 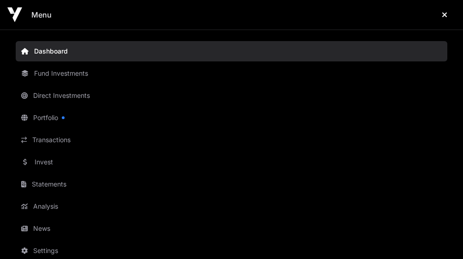 What do you see at coordinates (15, 15) in the screenshot?
I see `img: Icehouse Ventures Logo` at bounding box center [15, 15].